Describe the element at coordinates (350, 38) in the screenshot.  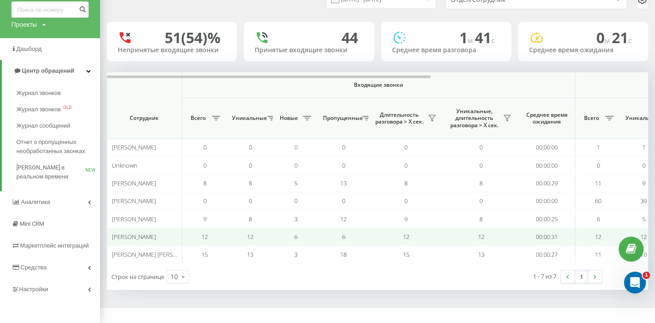
I see `div: 44` at that location.